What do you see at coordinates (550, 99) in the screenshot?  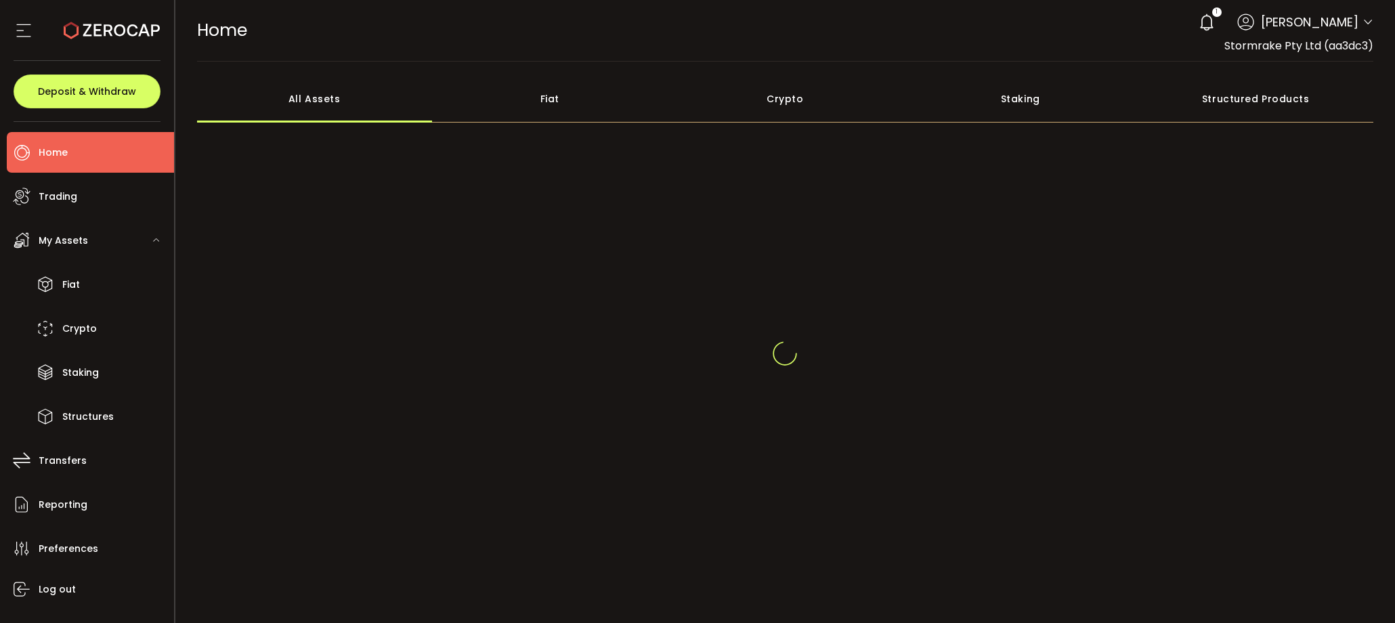 I see `div: Fiat` at bounding box center [550, 99].